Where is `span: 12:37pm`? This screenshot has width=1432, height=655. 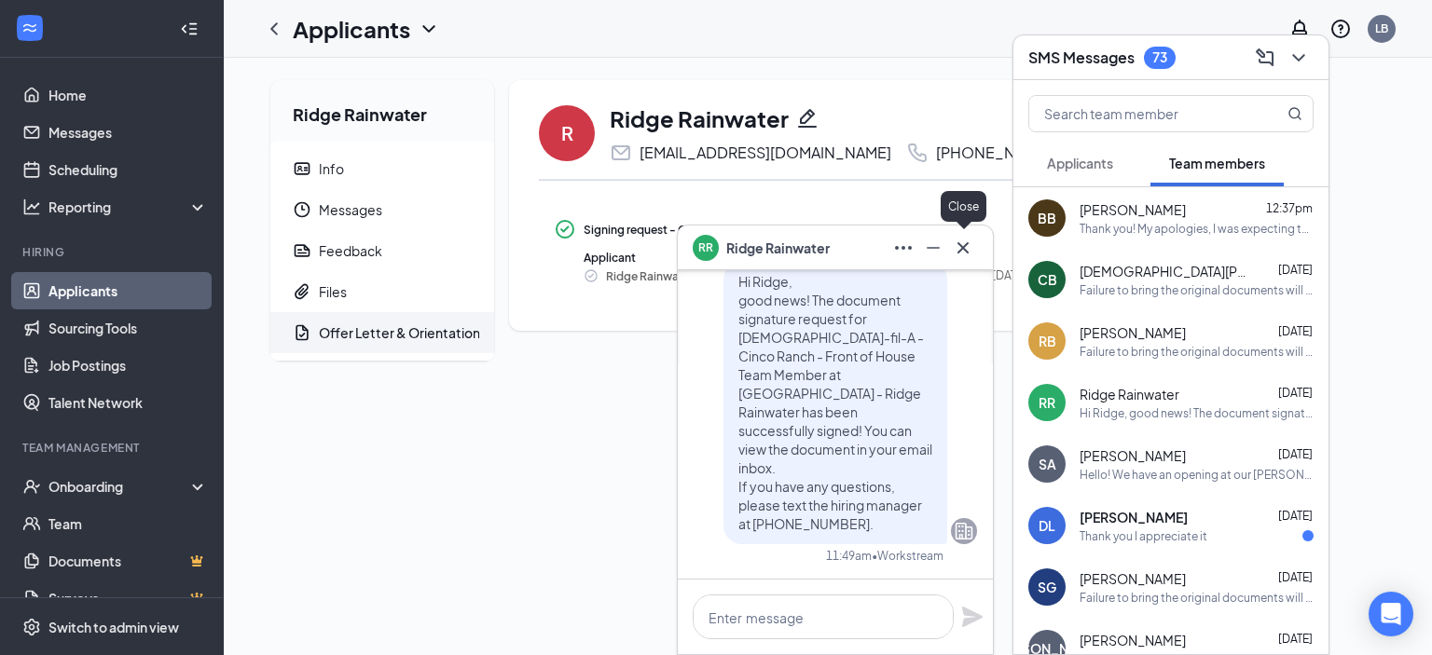
span: 12:37pm is located at coordinates (1289, 208).